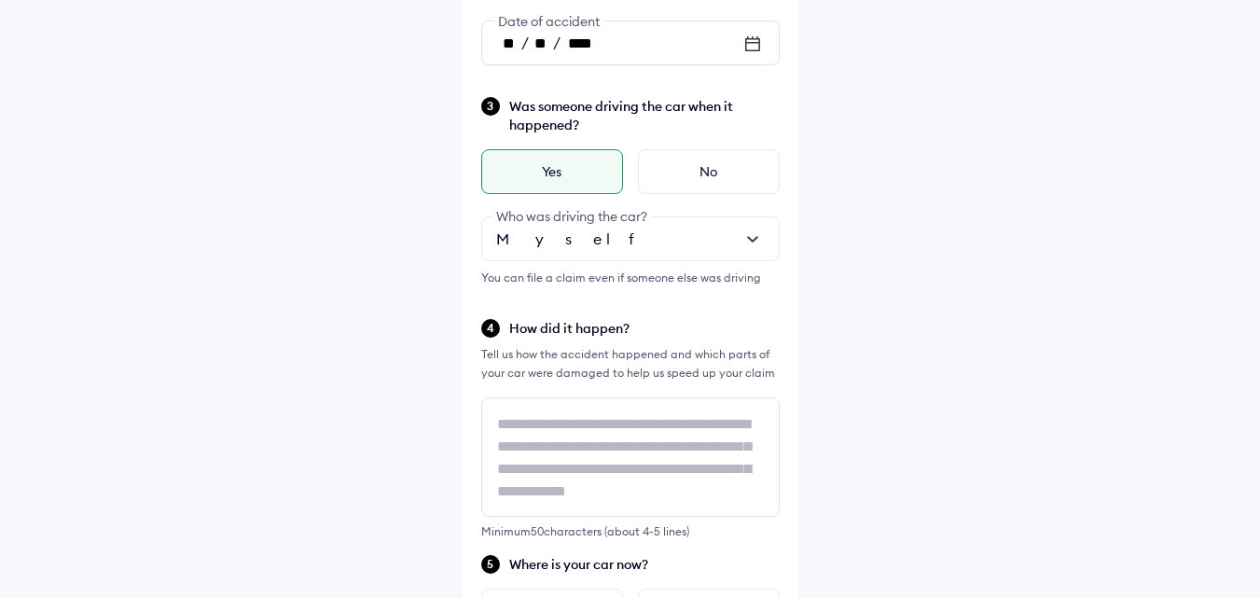 This screenshot has height=598, width=1260. I want to click on span: Was someone driving the car when it happened?, so click(644, 116).